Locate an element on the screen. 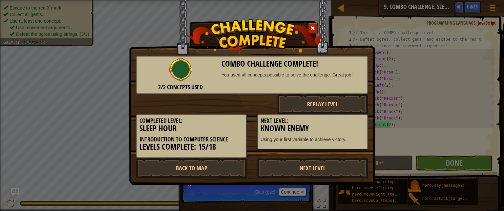 Image resolution: width=504 pixels, height=211 pixels. h5: Completed Level: is located at coordinates (191, 121).